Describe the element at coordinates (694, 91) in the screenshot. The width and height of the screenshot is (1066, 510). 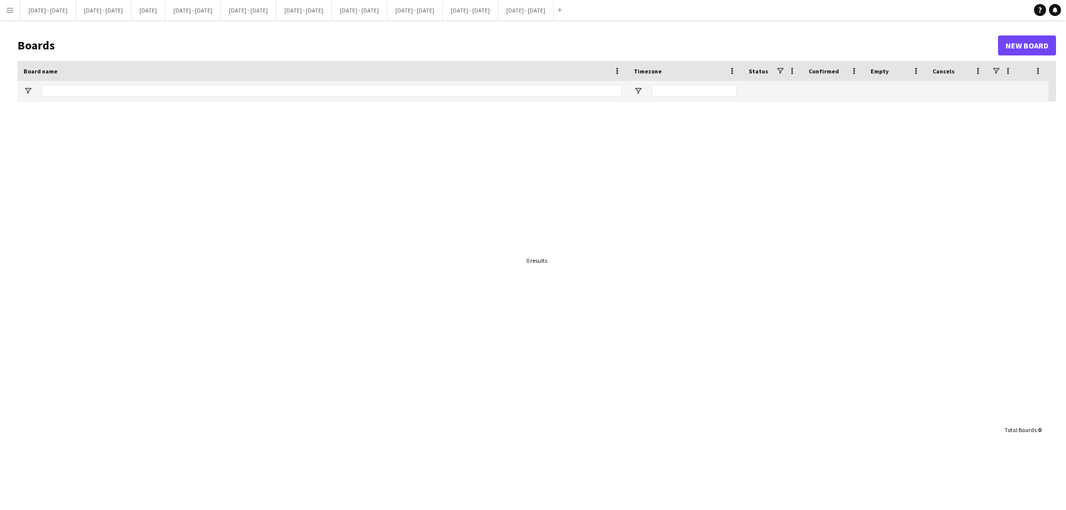
I see `input: Timezone Filter Input` at that location.